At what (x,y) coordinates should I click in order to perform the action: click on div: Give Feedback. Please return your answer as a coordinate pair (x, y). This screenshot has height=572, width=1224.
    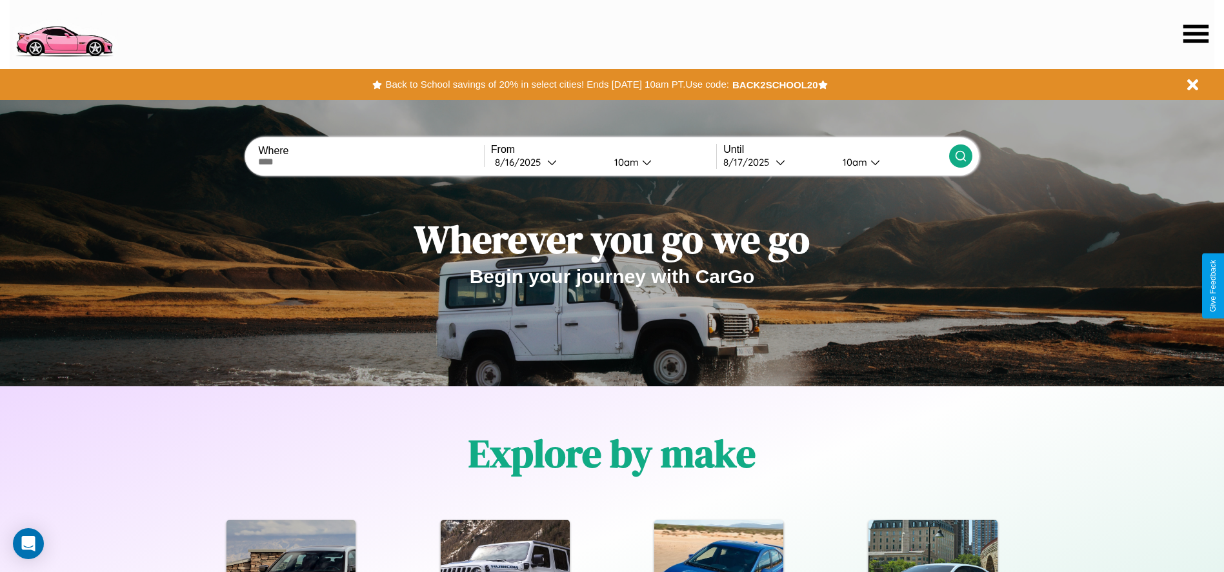
    Looking at the image, I should click on (1213, 286).